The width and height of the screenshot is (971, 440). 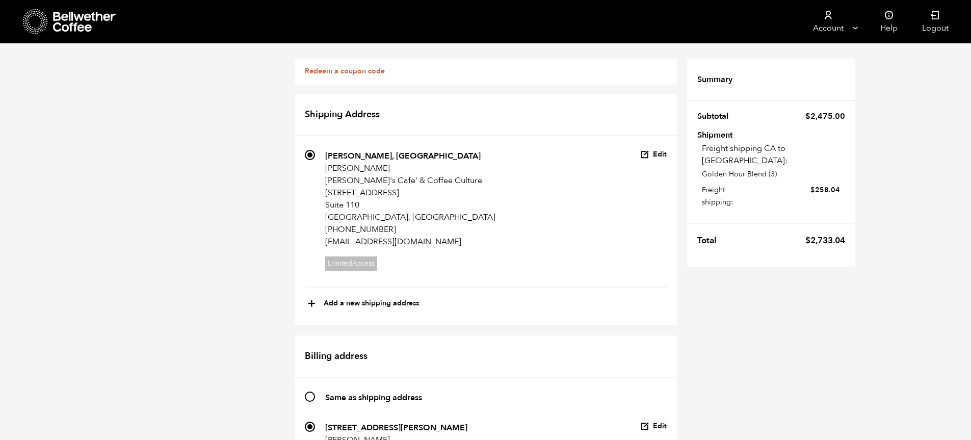 What do you see at coordinates (351, 263) in the screenshot?
I see `span: LimitedAccess` at bounding box center [351, 263].